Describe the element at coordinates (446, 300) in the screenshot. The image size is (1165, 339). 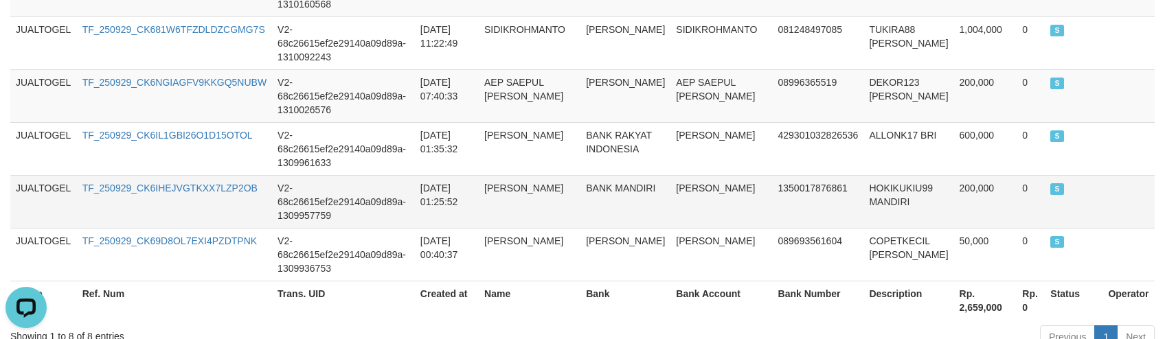
I see `th: Created at` at that location.